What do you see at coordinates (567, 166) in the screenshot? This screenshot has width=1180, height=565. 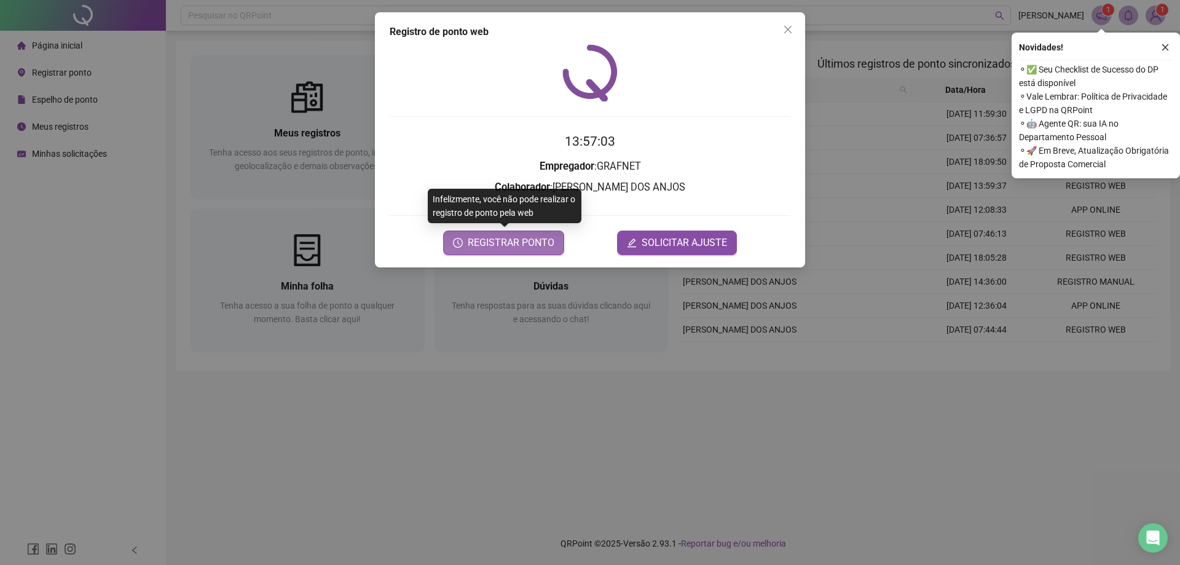 I see `strong: Empregador` at bounding box center [567, 166].